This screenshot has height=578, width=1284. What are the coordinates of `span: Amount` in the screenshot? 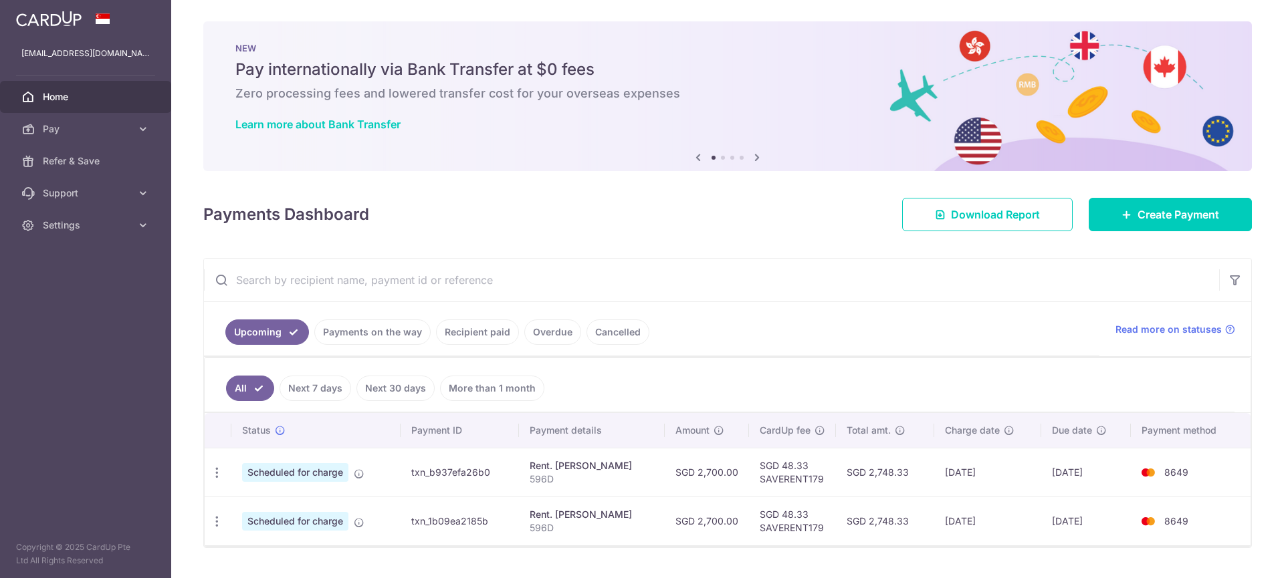 It's located at (692, 431).